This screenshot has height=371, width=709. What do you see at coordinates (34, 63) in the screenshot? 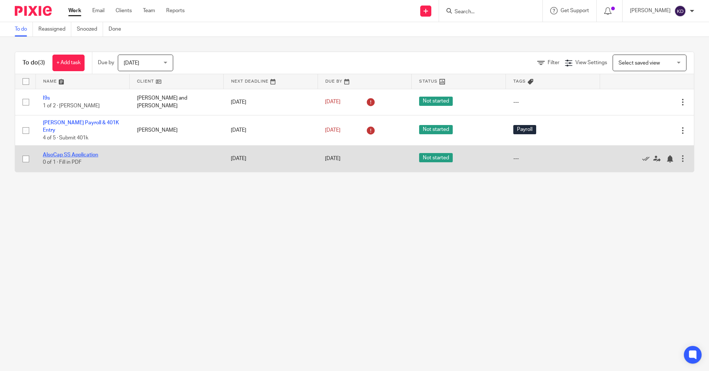
I see `h1: To do` at bounding box center [34, 63].